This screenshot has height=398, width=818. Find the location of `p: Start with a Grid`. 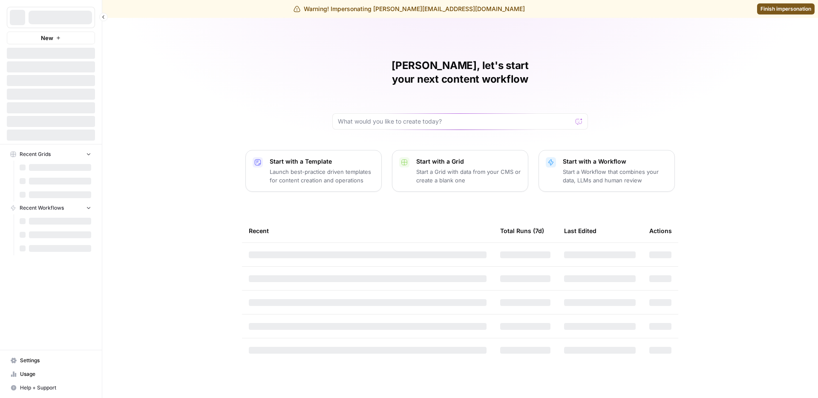

p: Start with a Grid is located at coordinates (468, 161).